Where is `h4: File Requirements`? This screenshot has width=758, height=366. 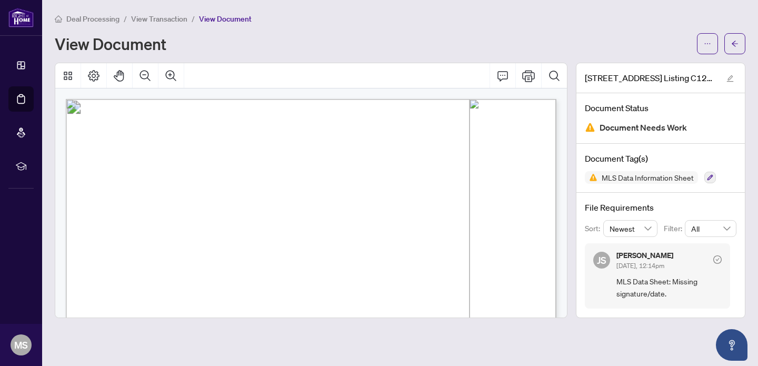 h4: File Requirements is located at coordinates (661, 207).